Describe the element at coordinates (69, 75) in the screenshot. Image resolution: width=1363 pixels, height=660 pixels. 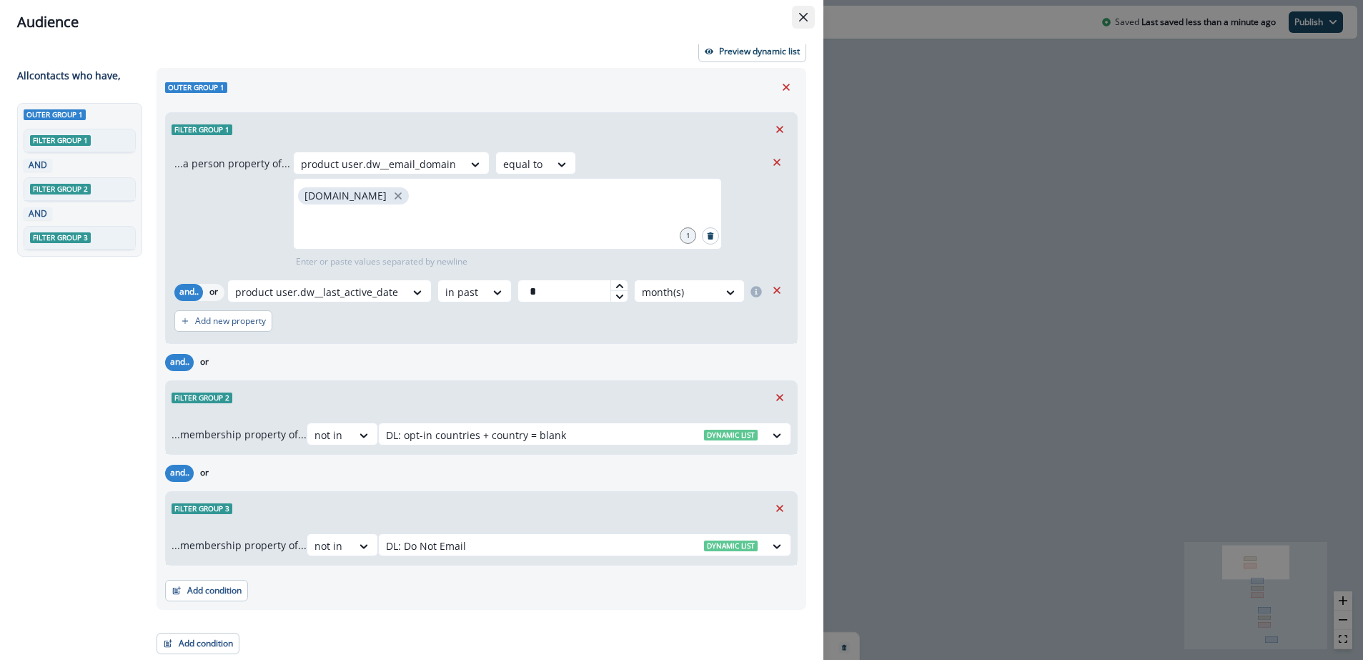
I see `p: All contact s who have,` at that location.